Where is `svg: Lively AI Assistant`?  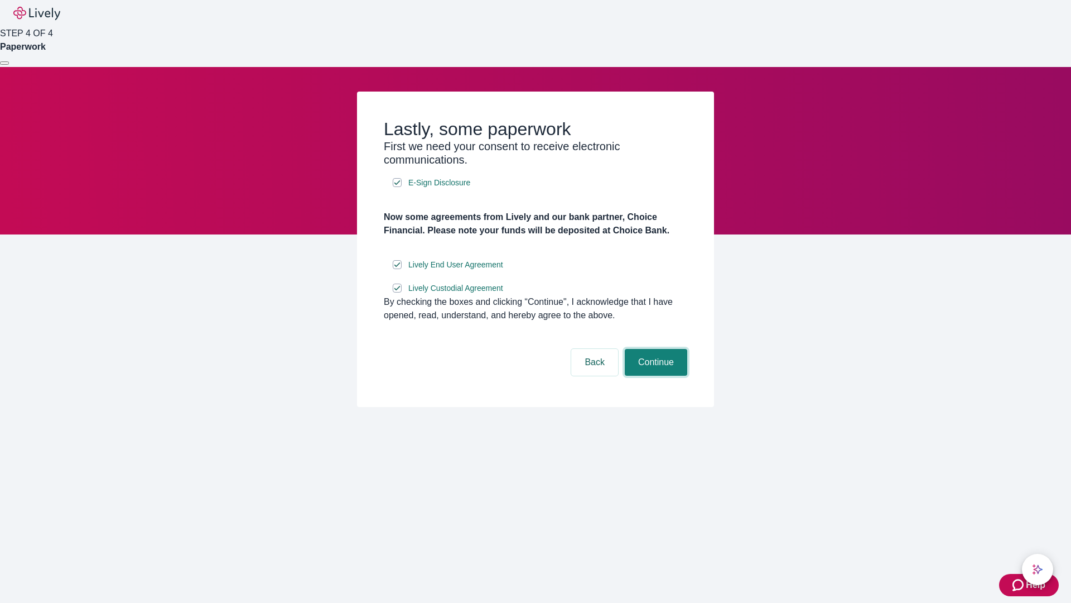
svg: Lively AI Assistant is located at coordinates (1038, 569).